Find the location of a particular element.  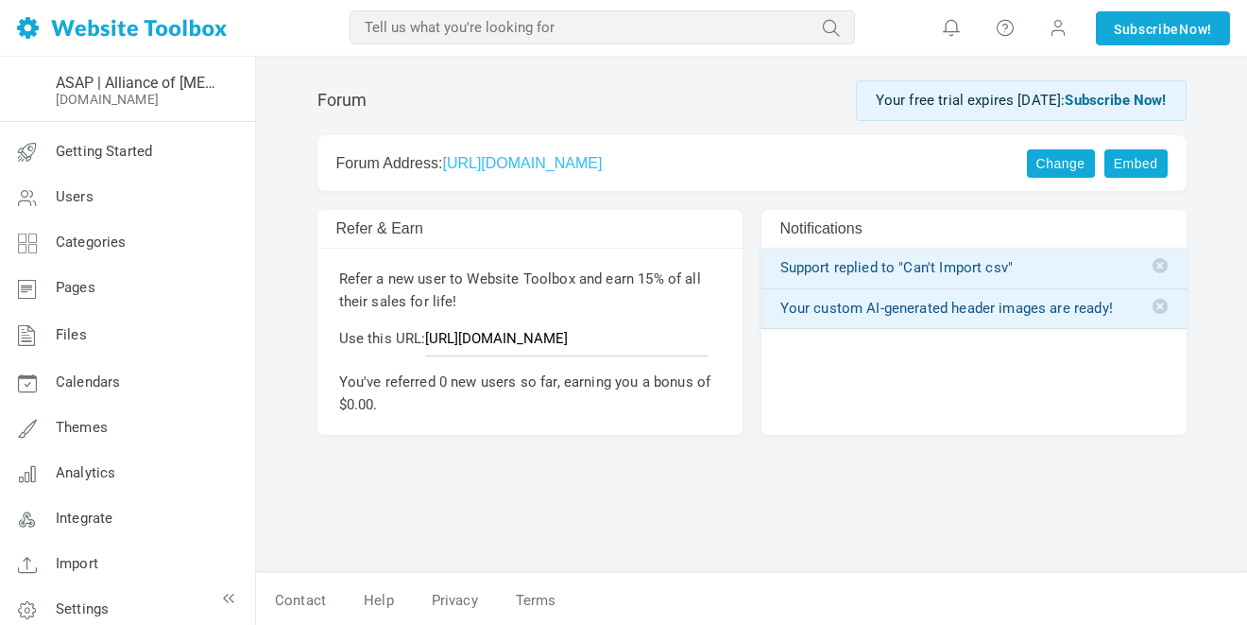

a: Terms is located at coordinates (526, 600).